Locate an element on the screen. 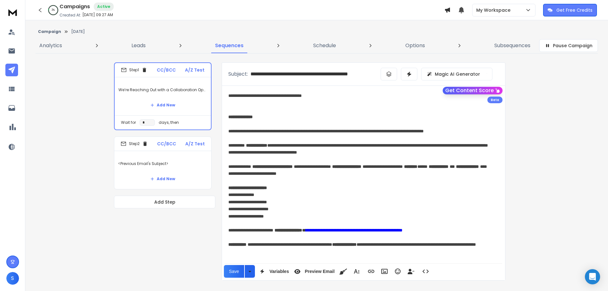 The image size is (608, 291). p: Sequences is located at coordinates (229, 46).